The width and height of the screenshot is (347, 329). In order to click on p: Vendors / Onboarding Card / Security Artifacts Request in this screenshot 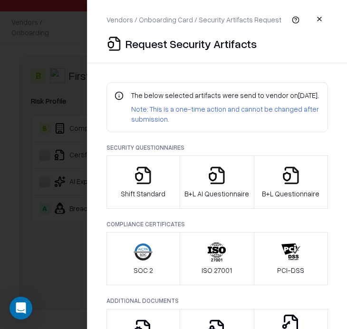, I will do `click(194, 19)`.